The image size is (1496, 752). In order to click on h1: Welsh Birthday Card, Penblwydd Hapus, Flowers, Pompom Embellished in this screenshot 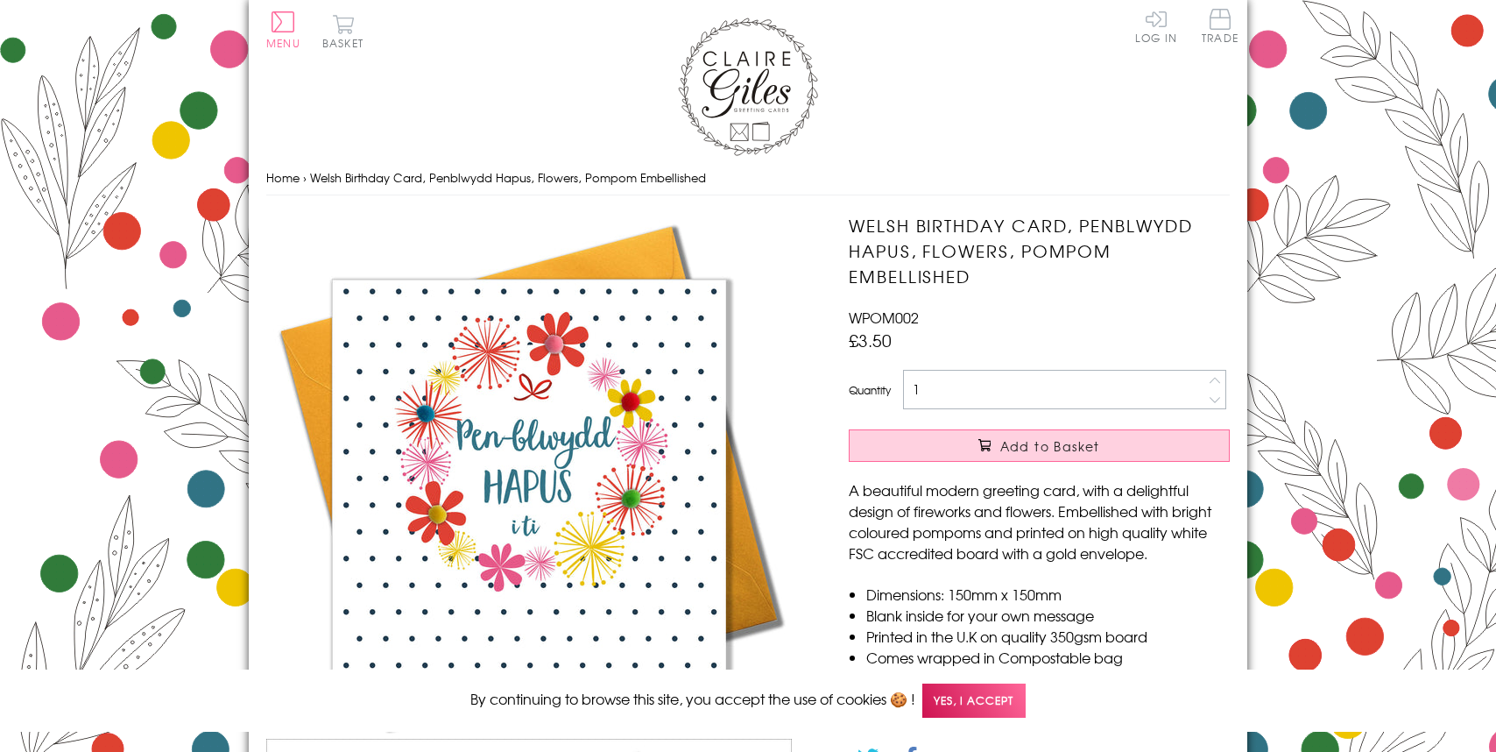, I will do `click(1039, 251)`.